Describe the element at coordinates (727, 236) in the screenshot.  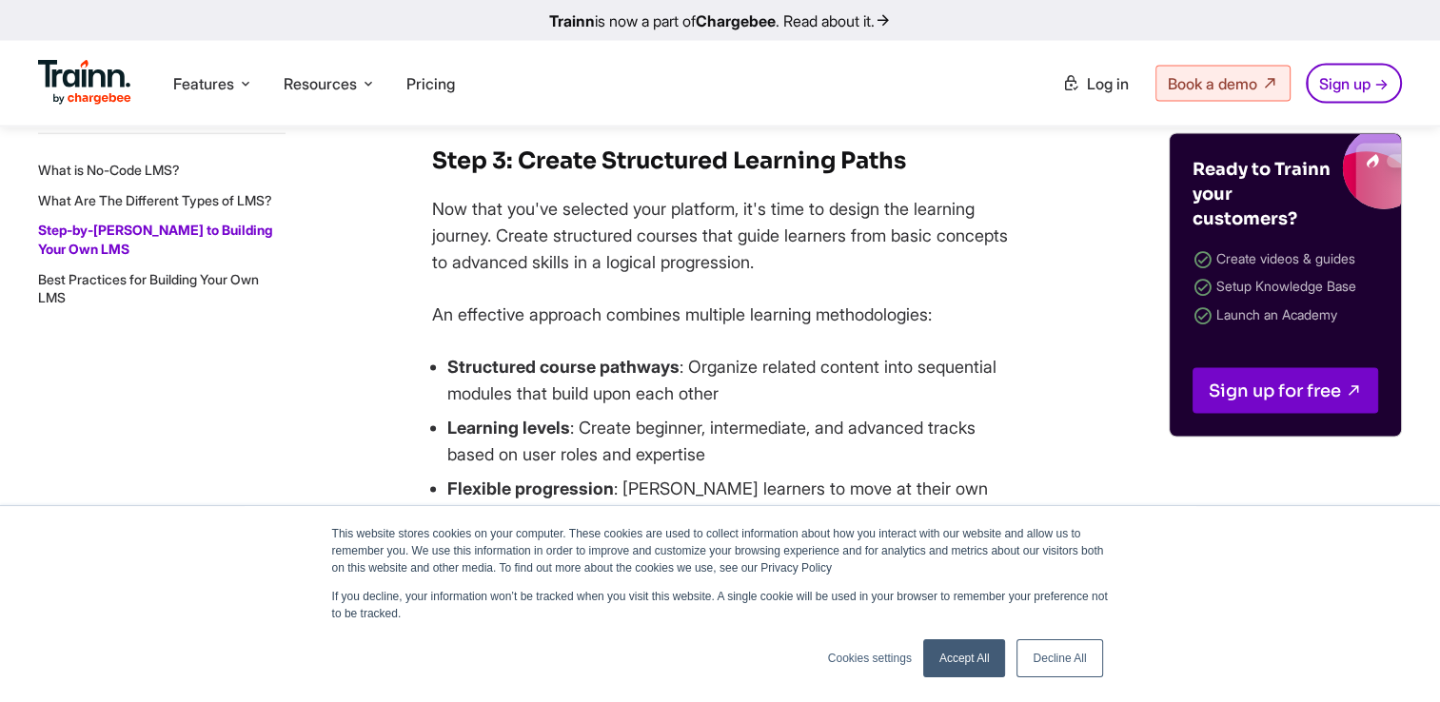
I see `p: Now that you've selected your platform, it's time to design the learning journey. Create structur...` at that location.